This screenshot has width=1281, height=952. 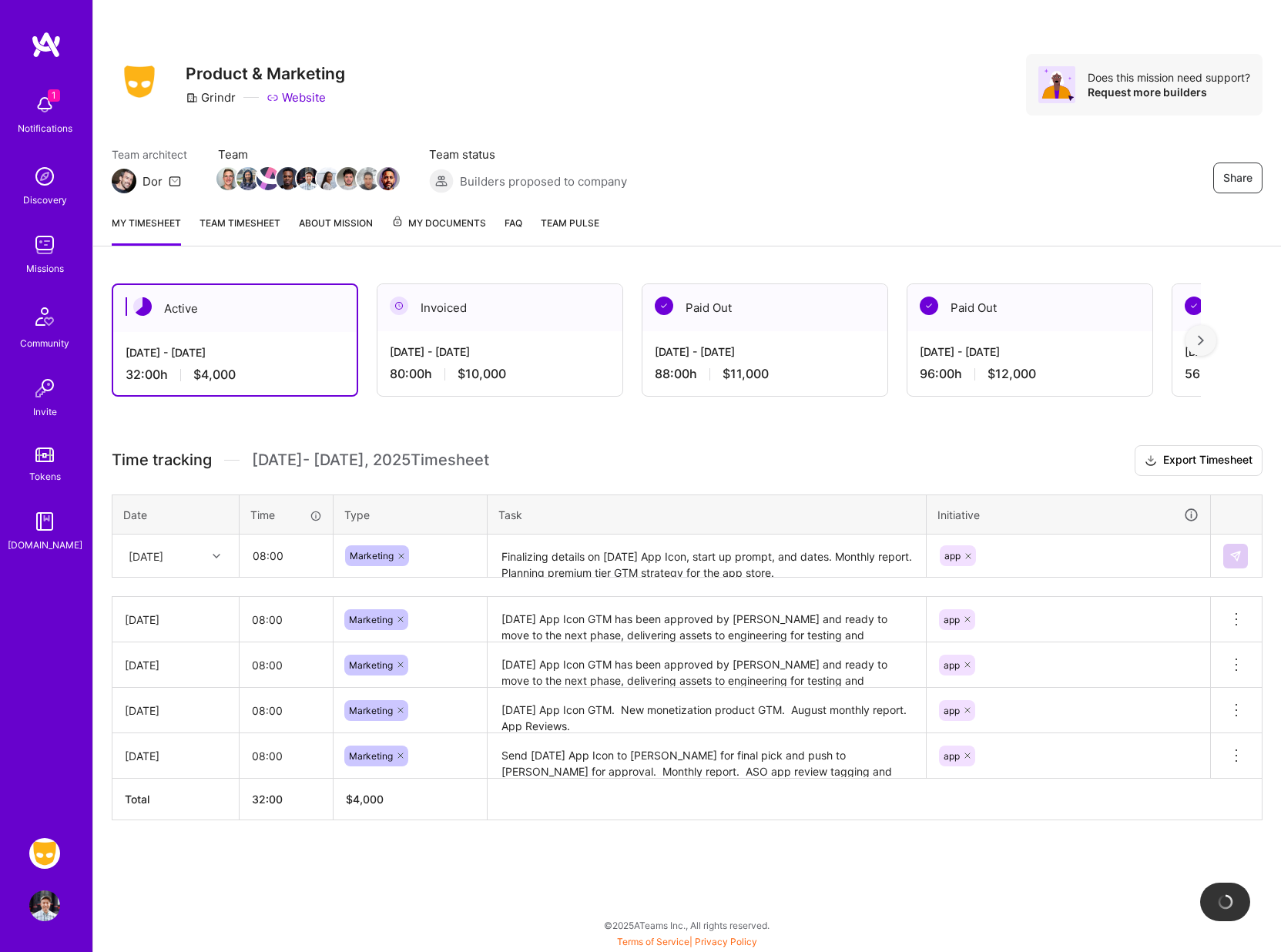 What do you see at coordinates (686, 925) in the screenshot?
I see `div: © 2025 ATeams Inc., All rights reserved.` at bounding box center [686, 925].